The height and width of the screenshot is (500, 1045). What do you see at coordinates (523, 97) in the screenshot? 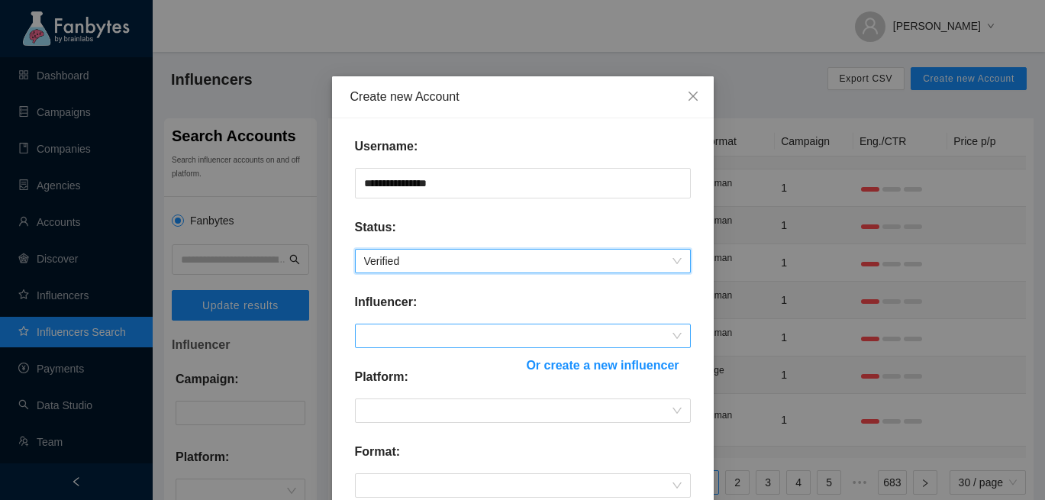
I see `div: Create new Account` at bounding box center [523, 97].